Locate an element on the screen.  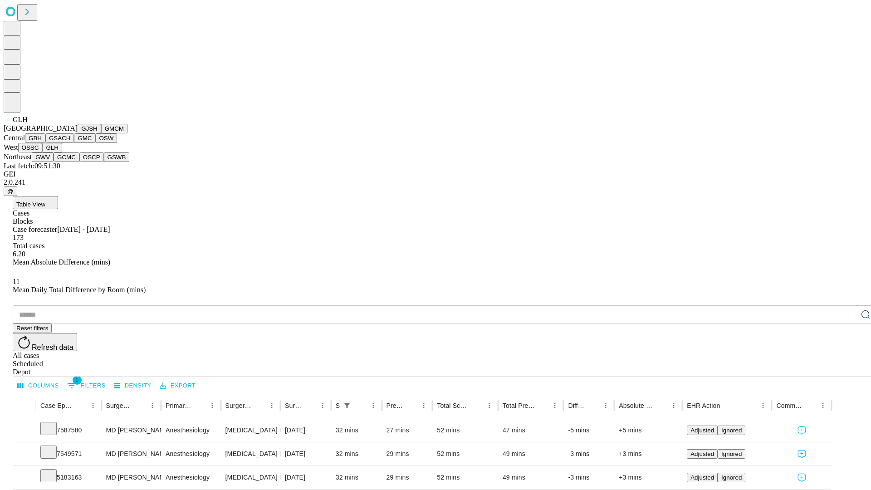
div: 32 mins is located at coordinates (357, 430).